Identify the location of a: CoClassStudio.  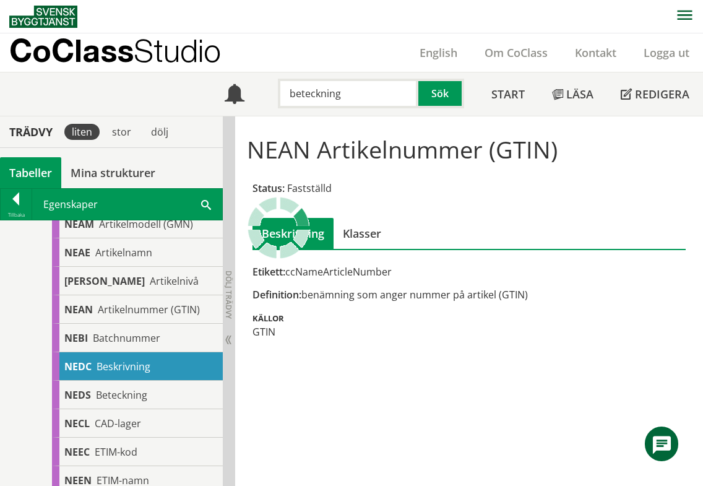
(128, 53).